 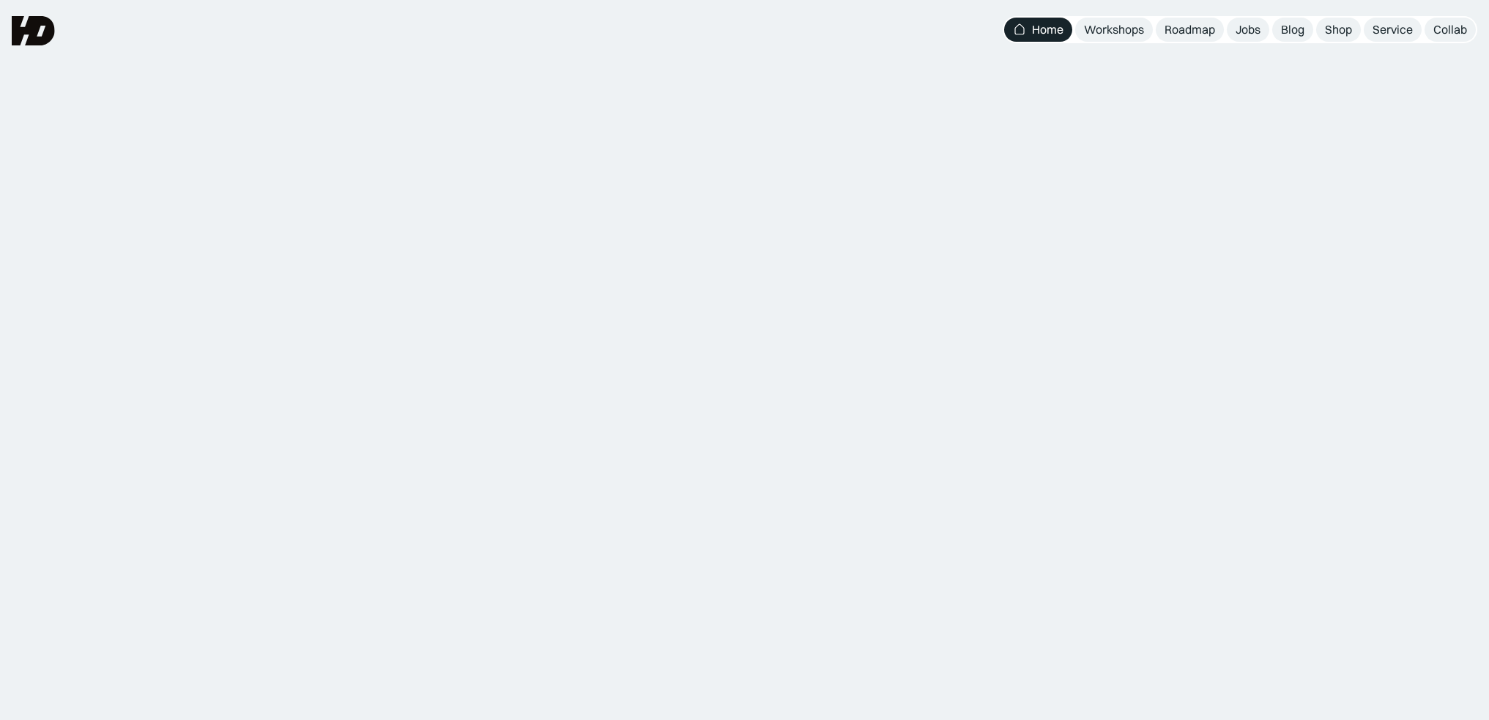 I want to click on a: Workshops, so click(x=1114, y=29).